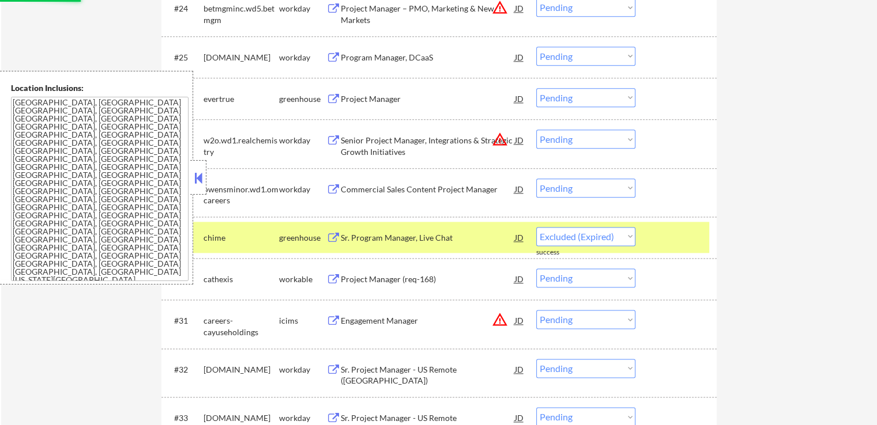  Describe the element at coordinates (428, 146) in the screenshot. I see `div: Senior Project Manager, Integrations & Strategic Growth Initiatives` at that location.